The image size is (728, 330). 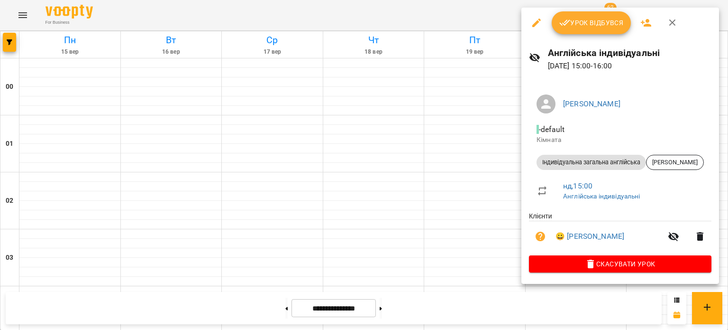 I want to click on span: Скасувати Урок, so click(x=620, y=264).